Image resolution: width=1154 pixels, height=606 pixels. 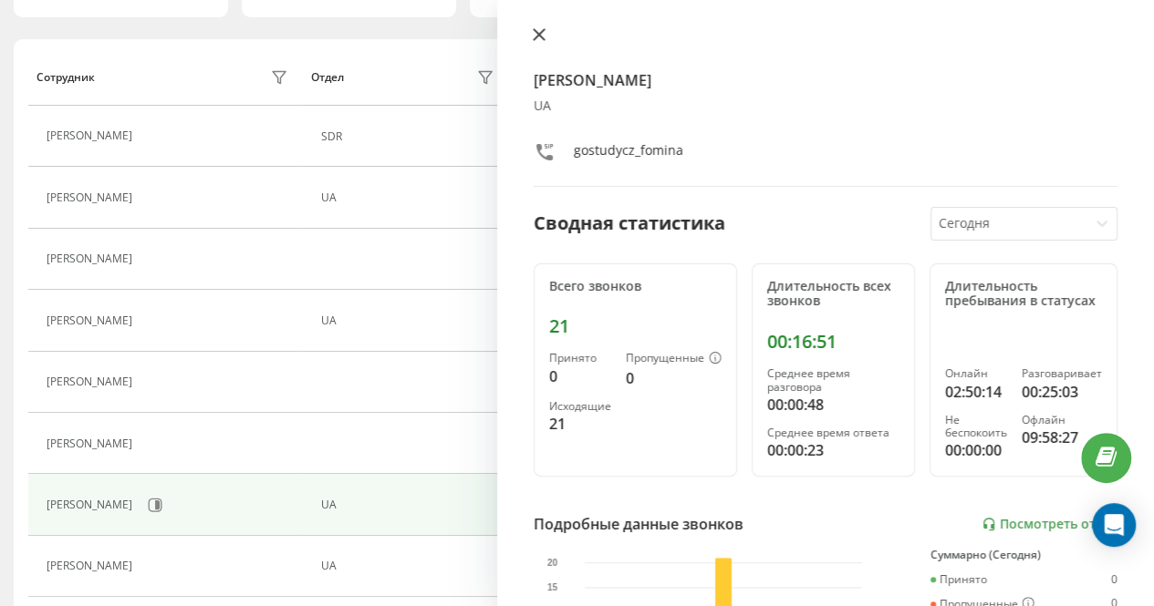 I want to click on div: 00:00:23, so click(x=833, y=450).